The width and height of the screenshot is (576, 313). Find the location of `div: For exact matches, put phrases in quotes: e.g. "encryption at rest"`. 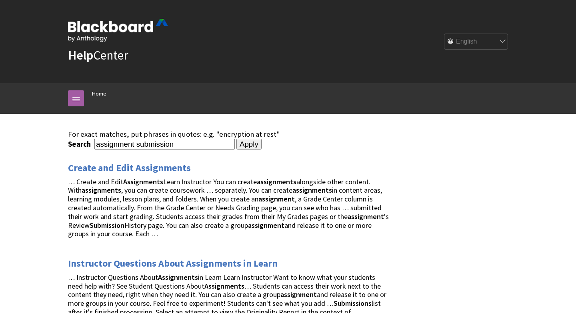

div: For exact matches, put phrases in quotes: e.g. "encryption at rest" is located at coordinates (229, 134).